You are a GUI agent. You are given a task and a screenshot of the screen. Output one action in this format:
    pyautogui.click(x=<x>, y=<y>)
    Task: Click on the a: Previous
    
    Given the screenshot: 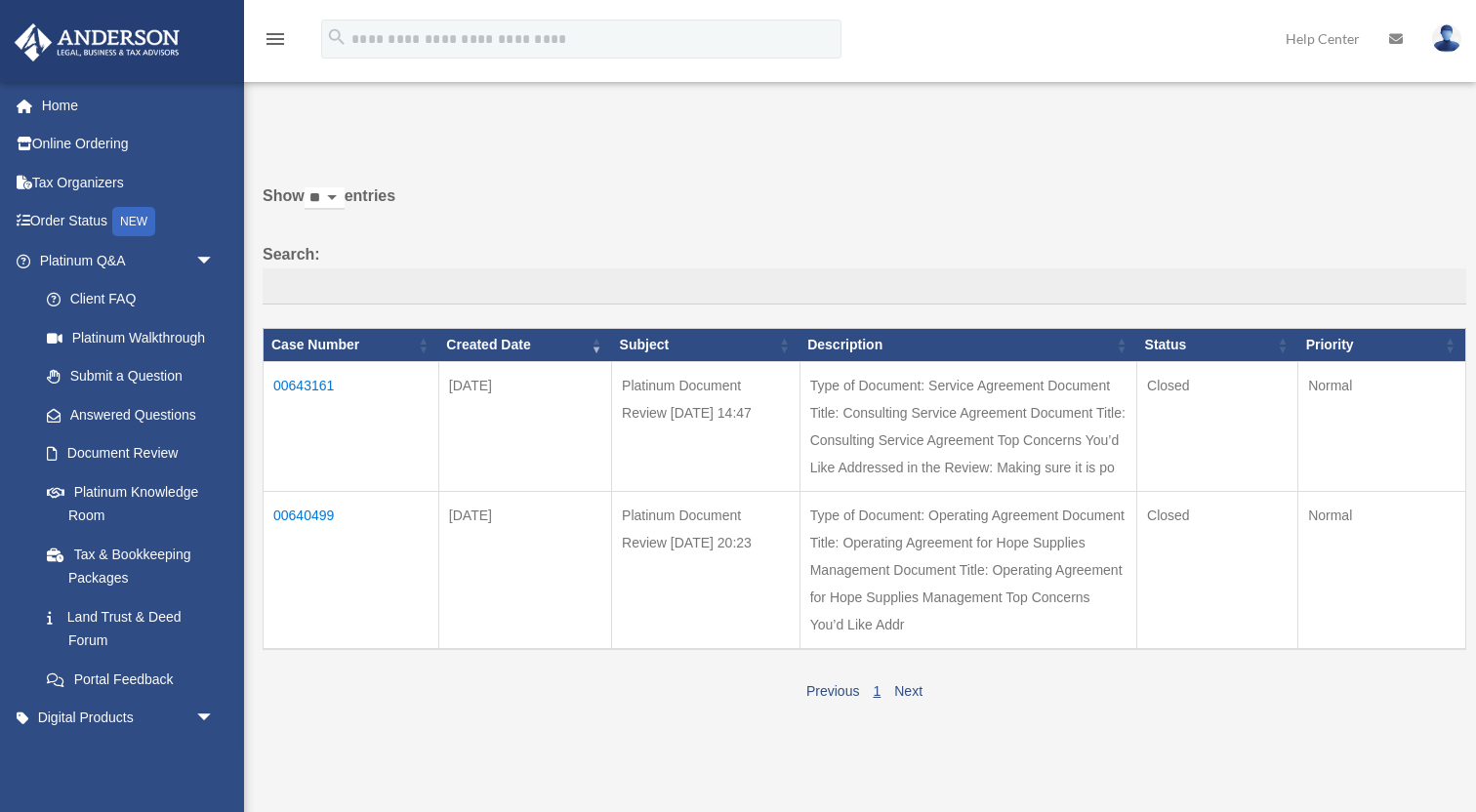 What is the action you would take?
    pyautogui.click(x=833, y=692)
    